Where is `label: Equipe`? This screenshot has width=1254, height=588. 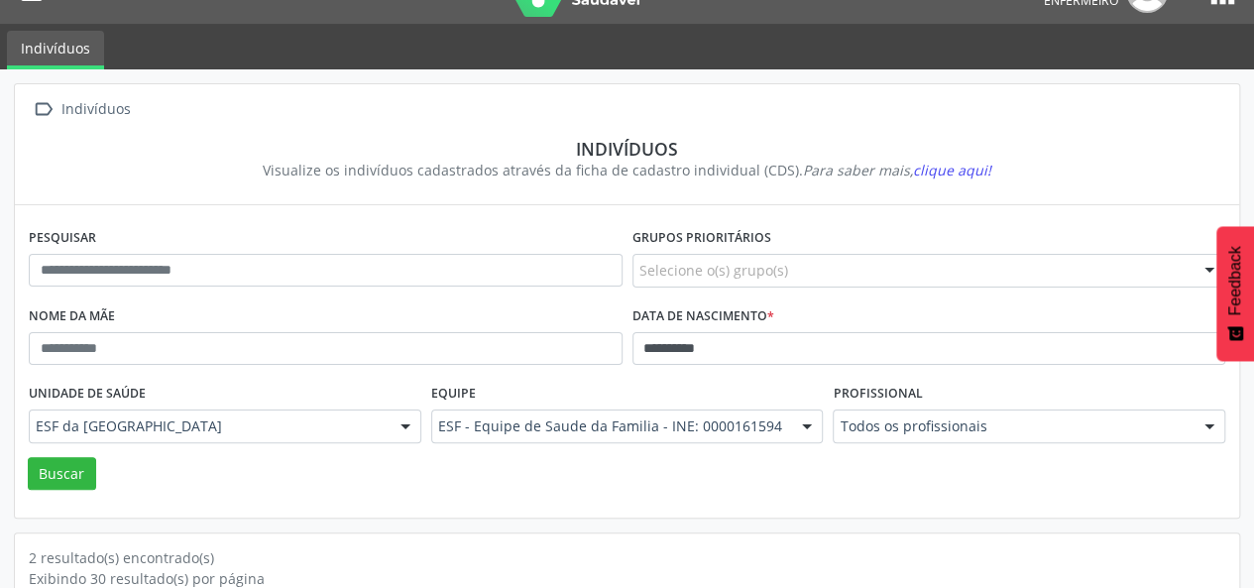
label: Equipe is located at coordinates (453, 394).